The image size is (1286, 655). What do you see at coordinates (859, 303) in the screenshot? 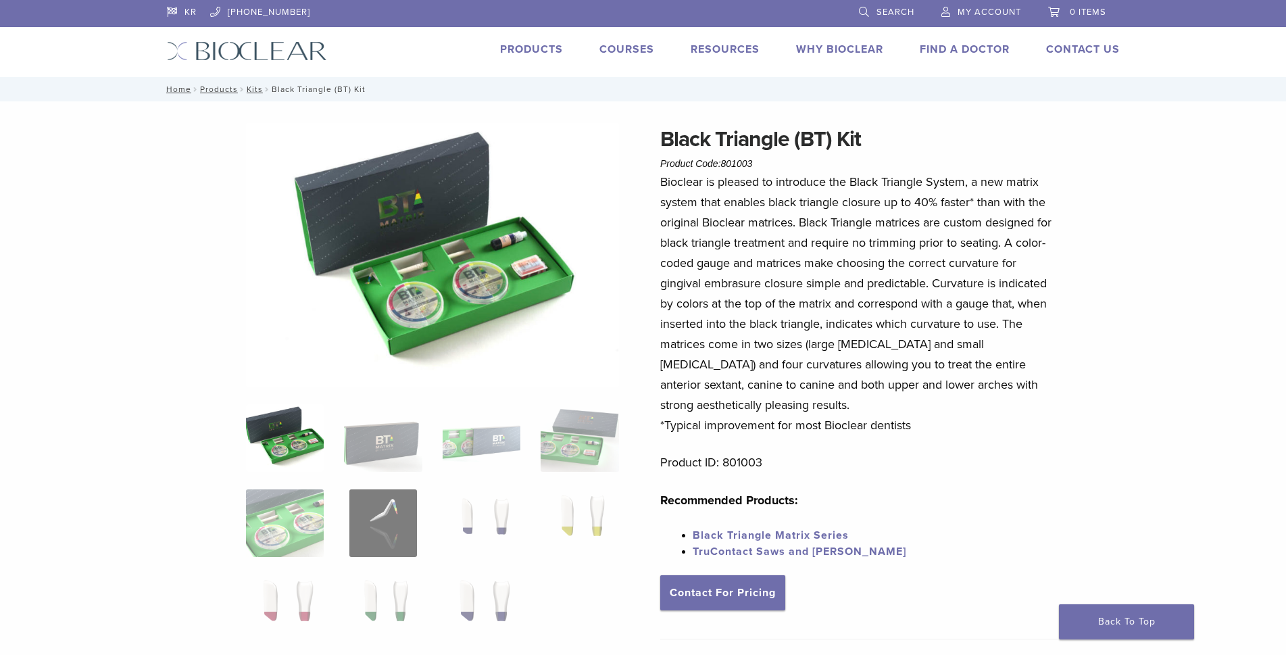
I see `p: Bioclear is pleased to introduce the Black Triangle System, a new matrix system that enables blac...` at bounding box center [859, 303].